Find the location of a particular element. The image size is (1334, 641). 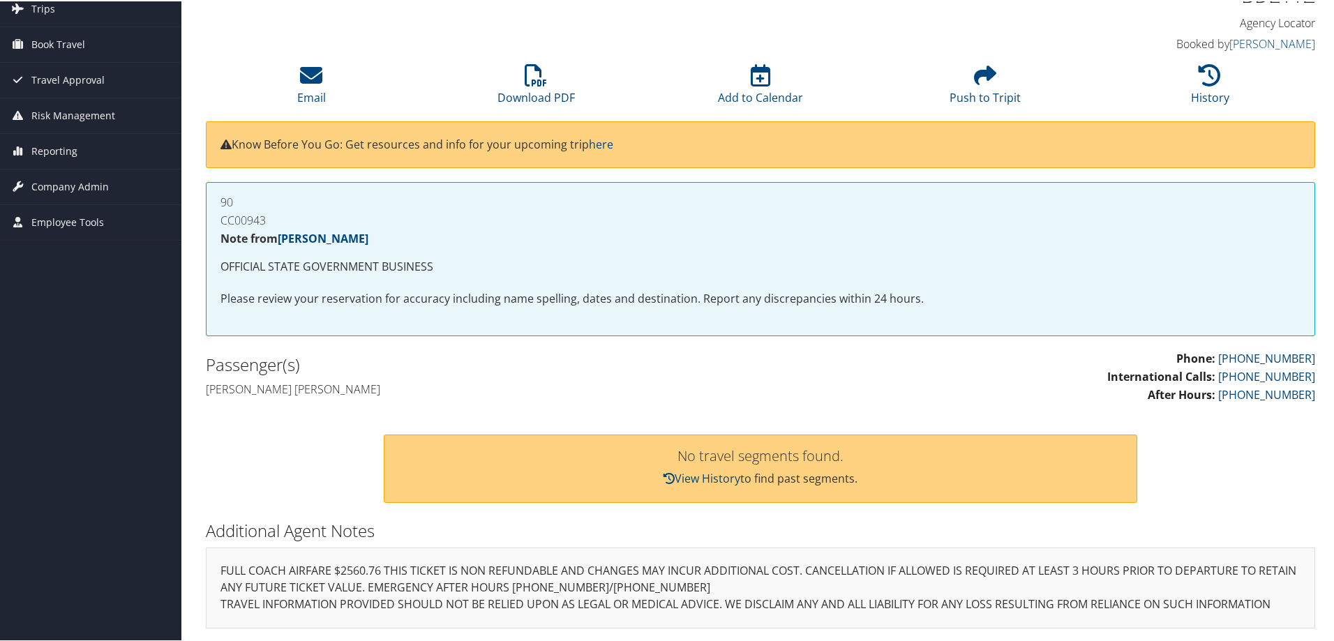

strong: After Hours: is located at coordinates (1181, 393).